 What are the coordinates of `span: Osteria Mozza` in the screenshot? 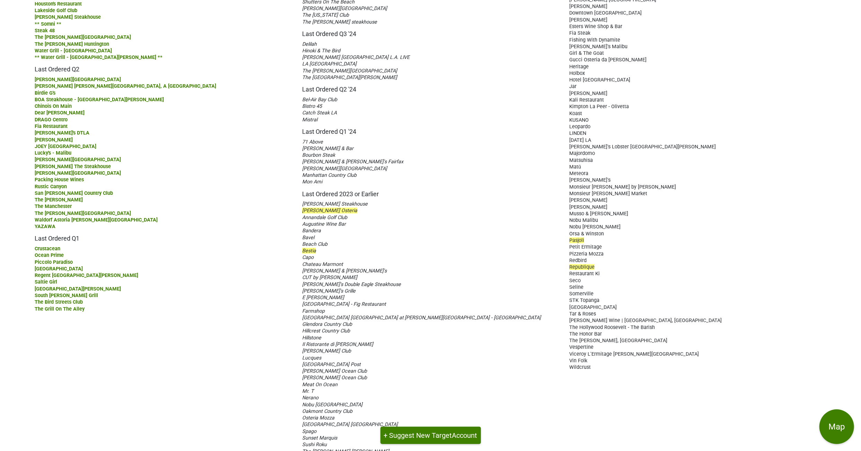 It's located at (318, 418).